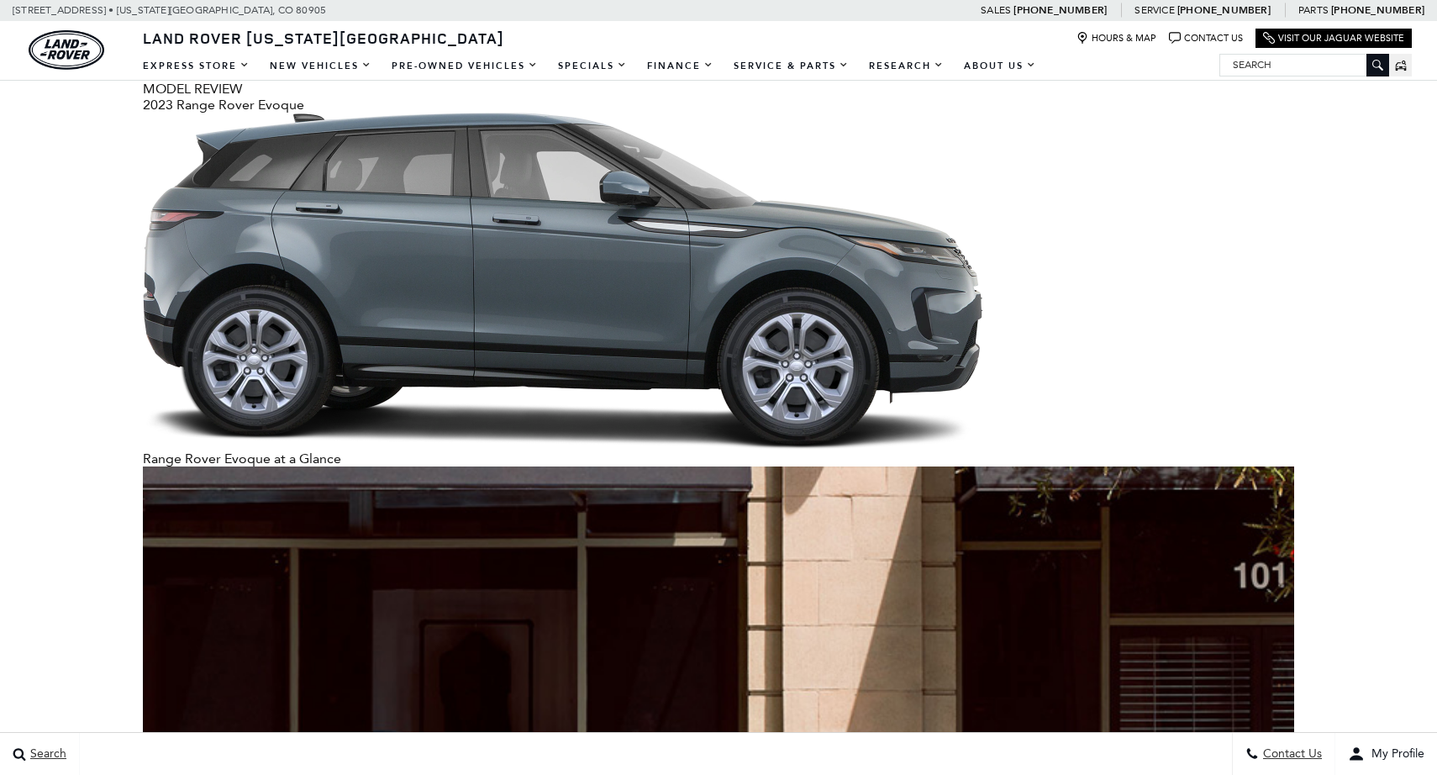 The image size is (1437, 775). Describe the element at coordinates (1000, 66) in the screenshot. I see `a: About Us` at that location.